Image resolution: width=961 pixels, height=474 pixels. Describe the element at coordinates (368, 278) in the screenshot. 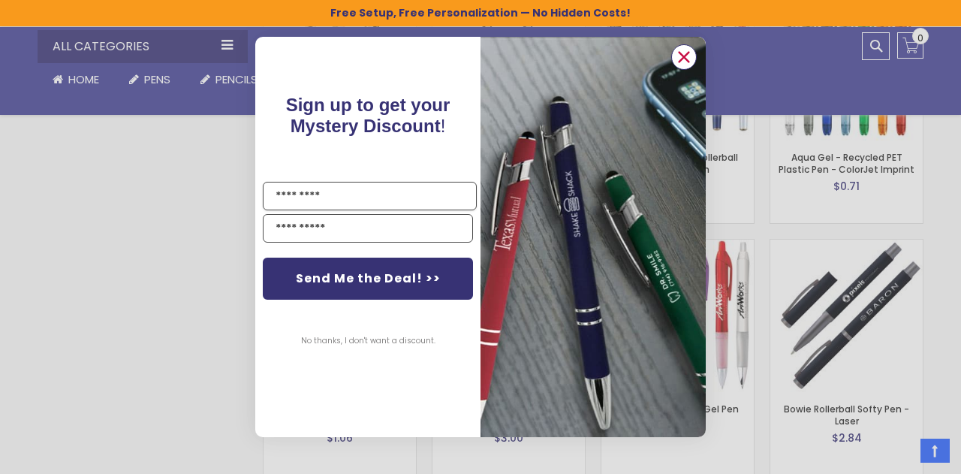

I see `button: Send Me the Deal! >>` at that location.